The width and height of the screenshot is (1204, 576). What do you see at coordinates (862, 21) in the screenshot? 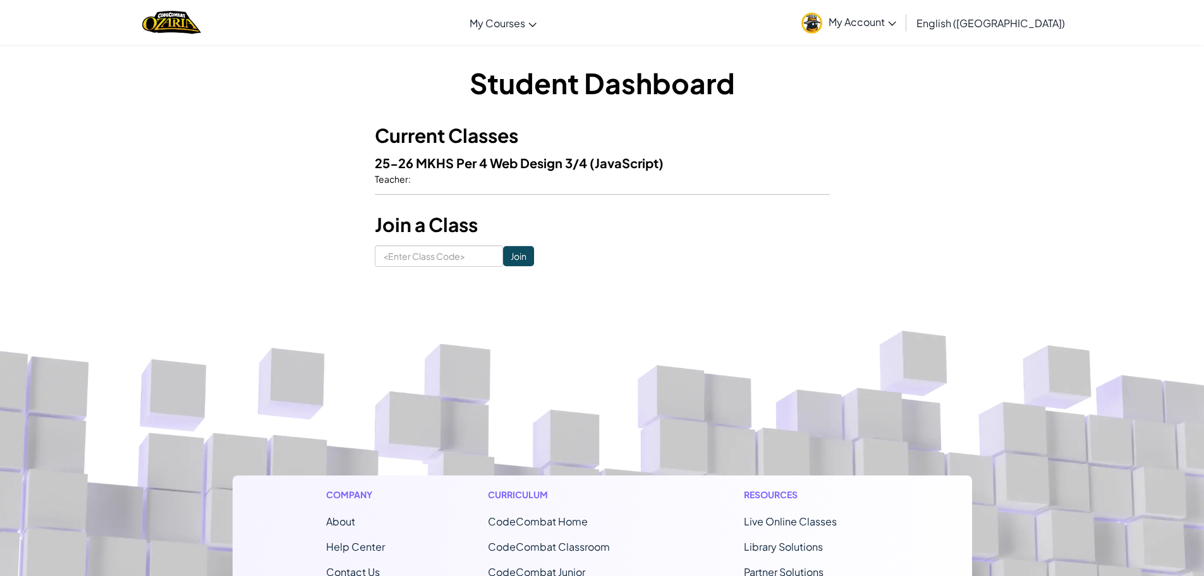
I see `span: My Account` at bounding box center [862, 21].